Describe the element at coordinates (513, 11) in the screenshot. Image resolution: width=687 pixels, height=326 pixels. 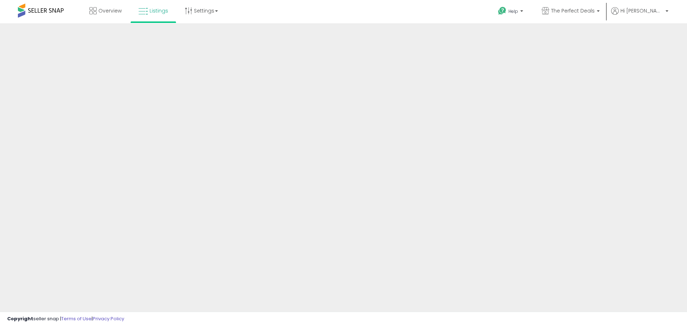
I see `span: Help` at that location.